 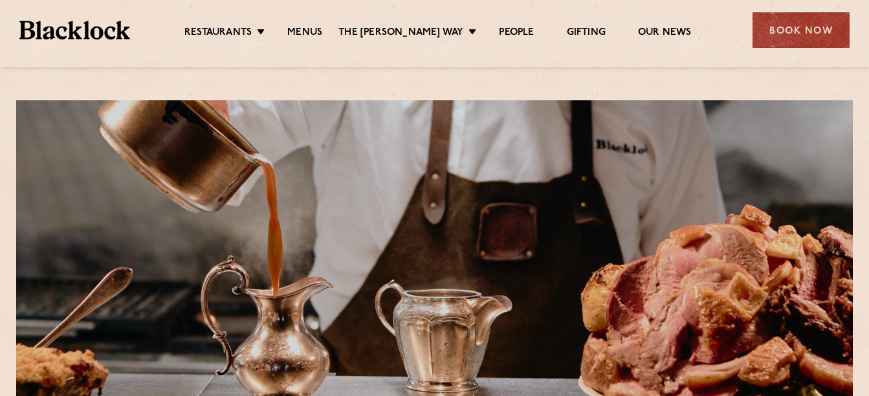 What do you see at coordinates (586, 34) in the screenshot?
I see `a: Gifting` at bounding box center [586, 34].